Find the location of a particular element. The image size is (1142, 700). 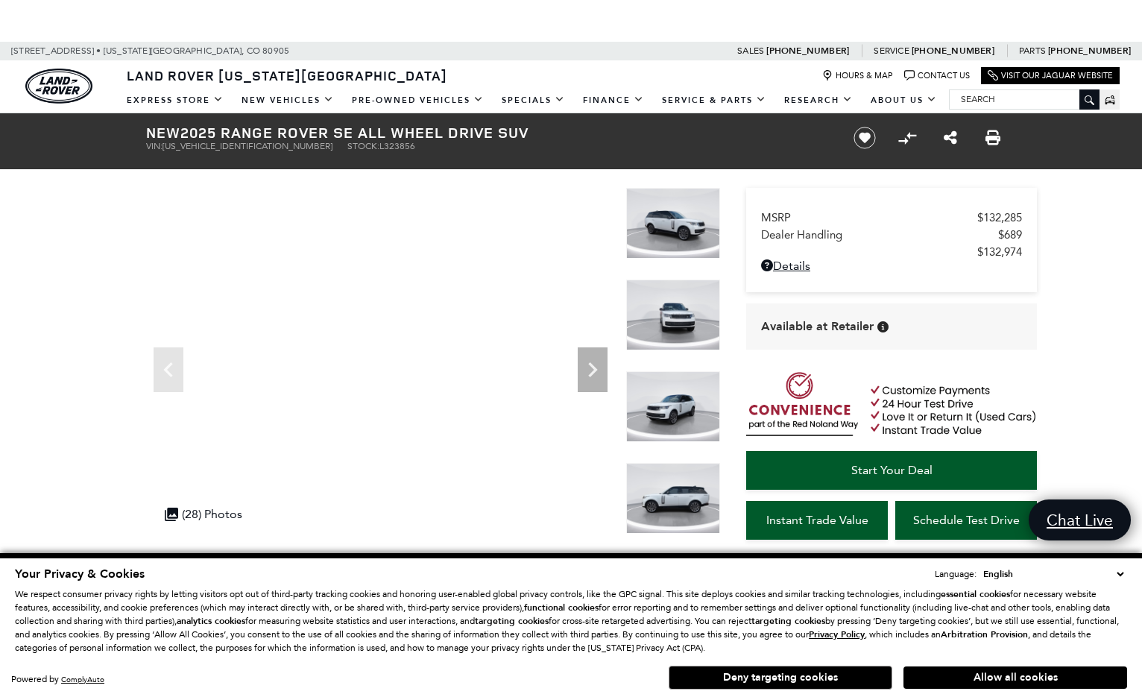

a: Hours & Map is located at coordinates (857, 75).